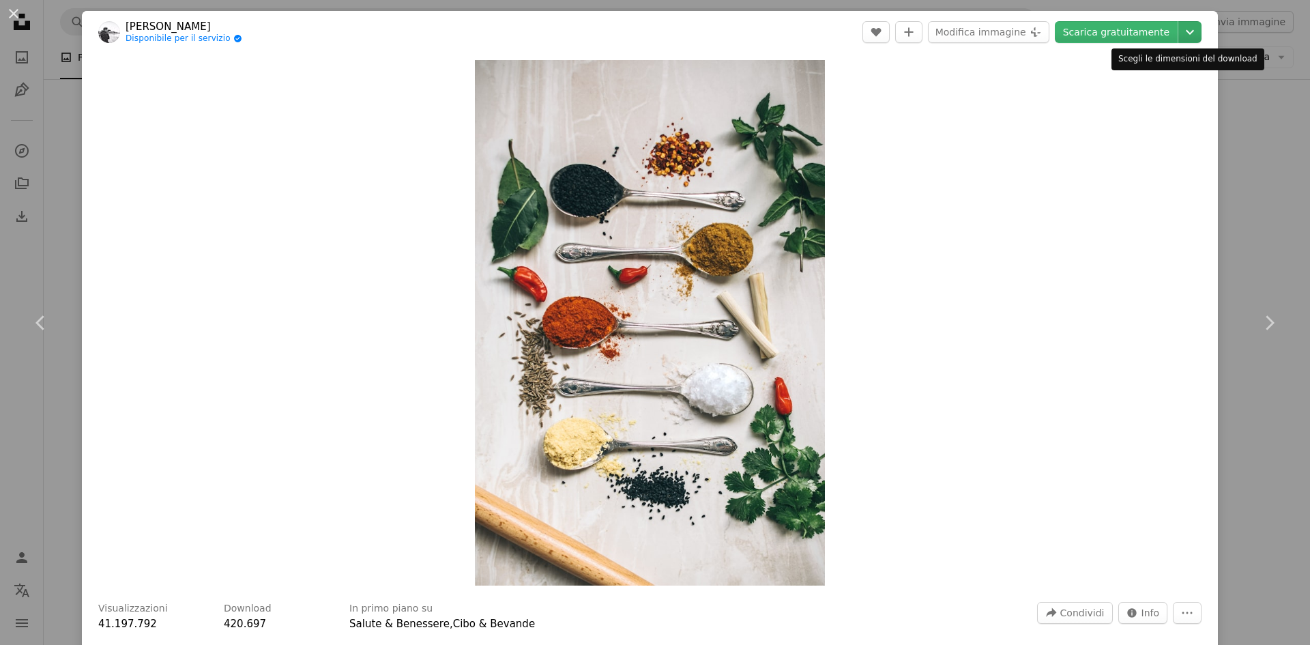 This screenshot has width=1310, height=645. I want to click on button: Aggiungi alla Collezione, so click(909, 32).